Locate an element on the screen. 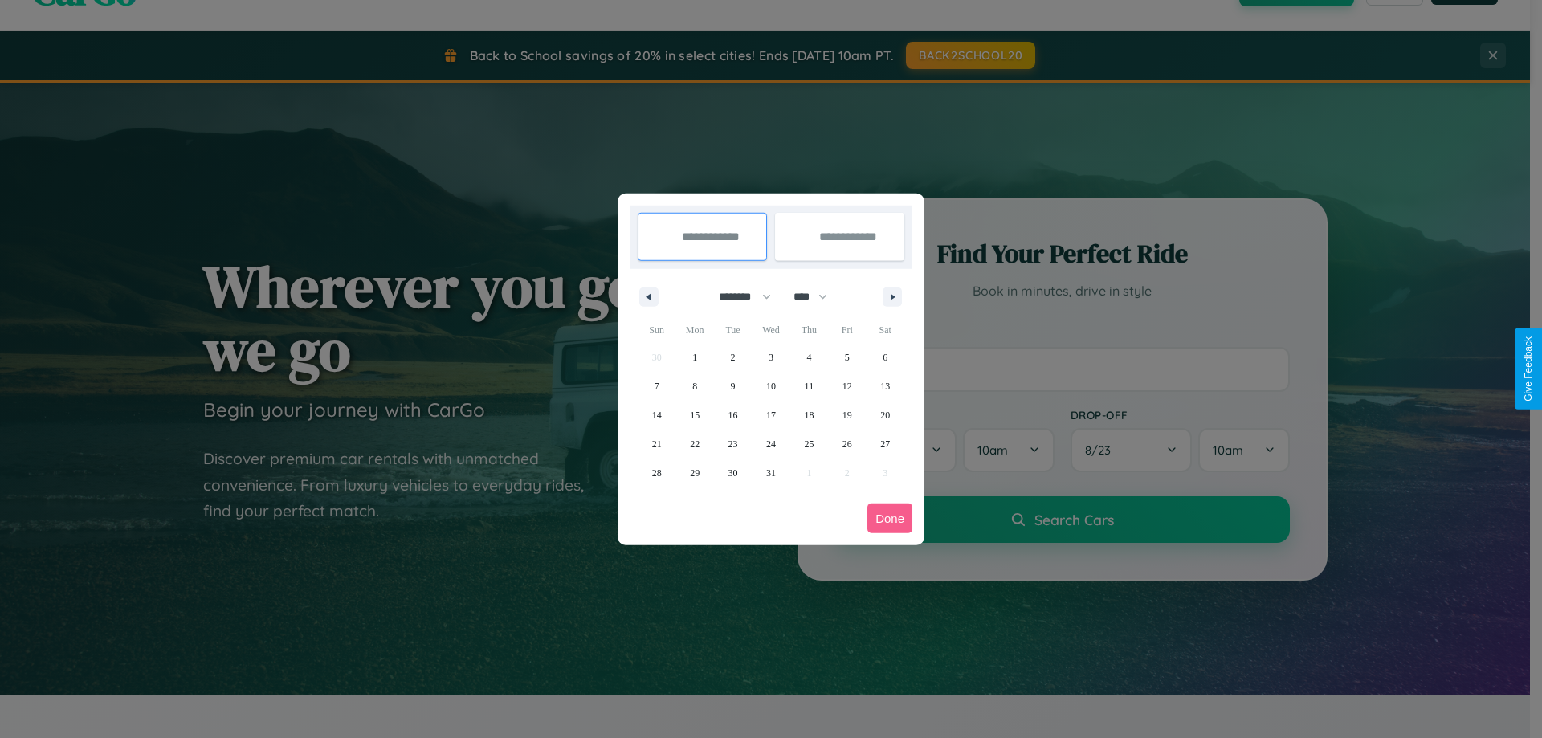 This screenshot has height=738, width=1542. span: Tue is located at coordinates (732, 330).